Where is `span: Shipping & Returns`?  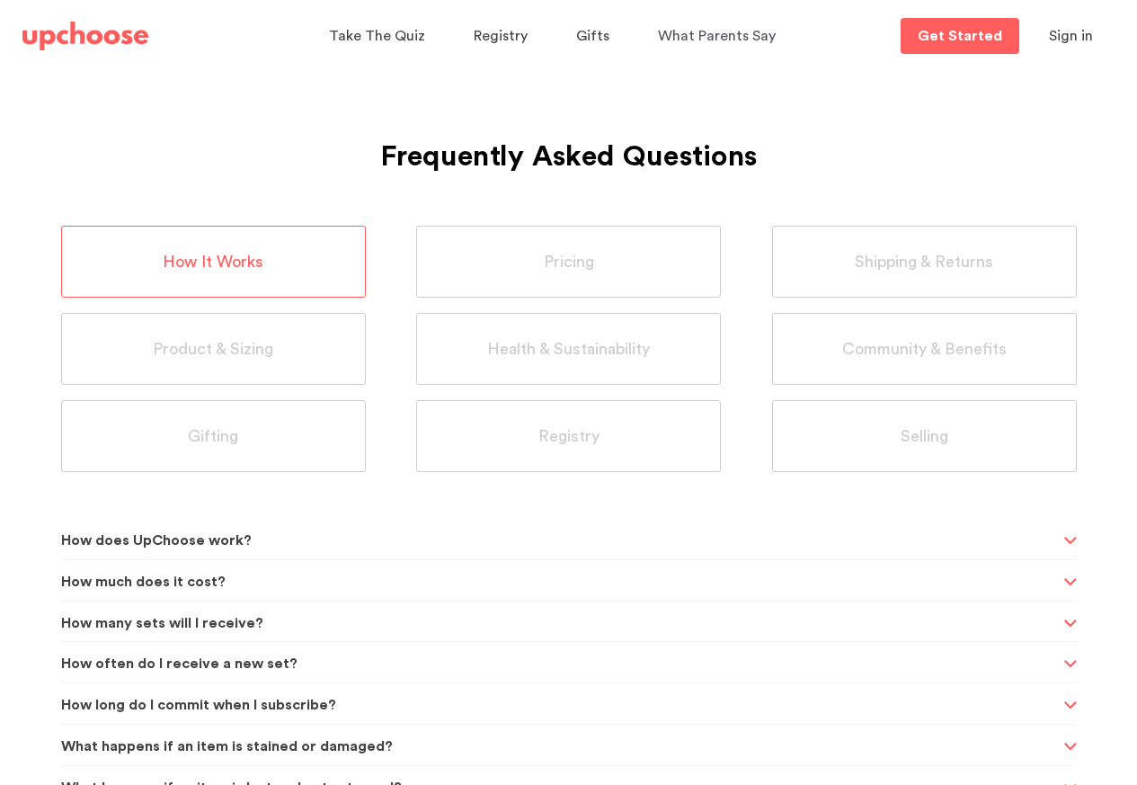
span: Shipping & Returns is located at coordinates (924, 262).